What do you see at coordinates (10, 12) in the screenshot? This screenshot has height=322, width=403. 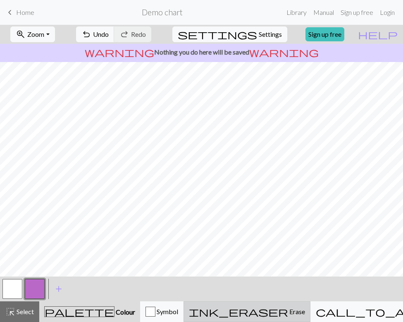 I see `span: keyboard_arrow_left` at bounding box center [10, 12].